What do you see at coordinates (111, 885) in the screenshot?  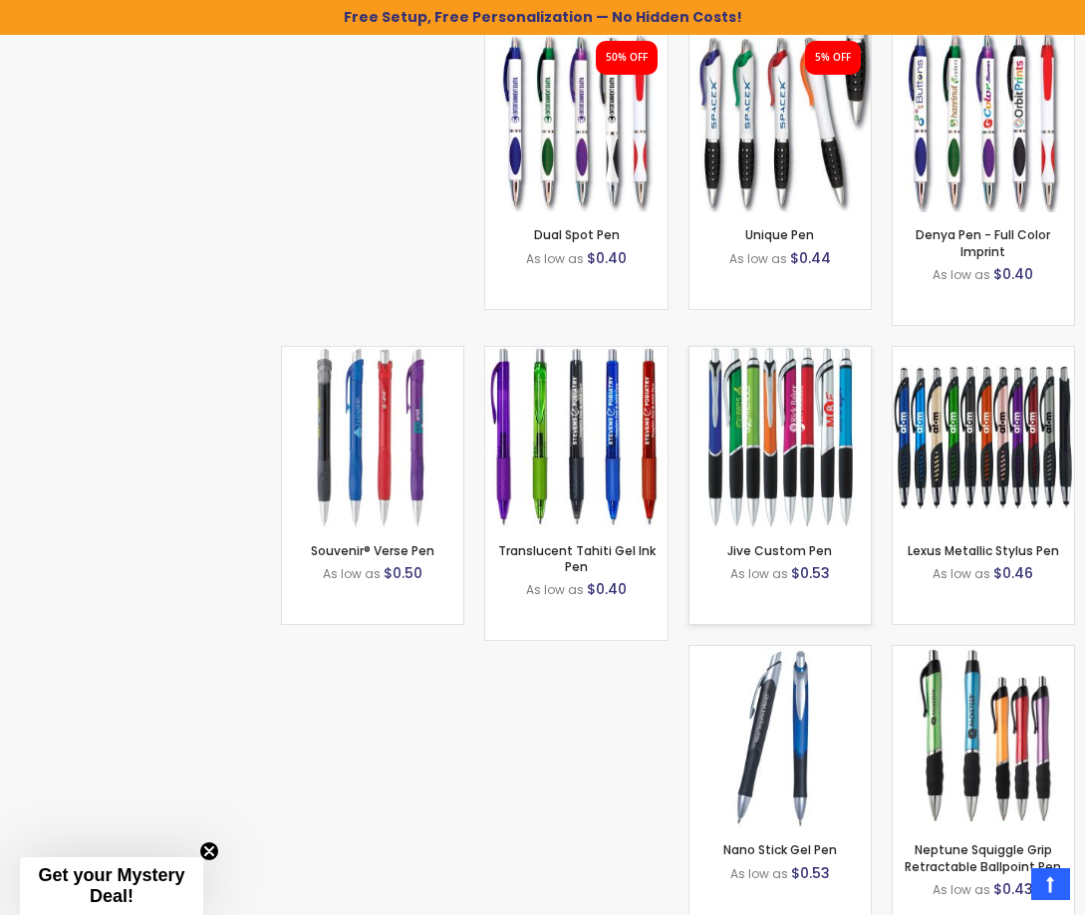 I see `span: Get your Mystery Deal!` at bounding box center [111, 885].